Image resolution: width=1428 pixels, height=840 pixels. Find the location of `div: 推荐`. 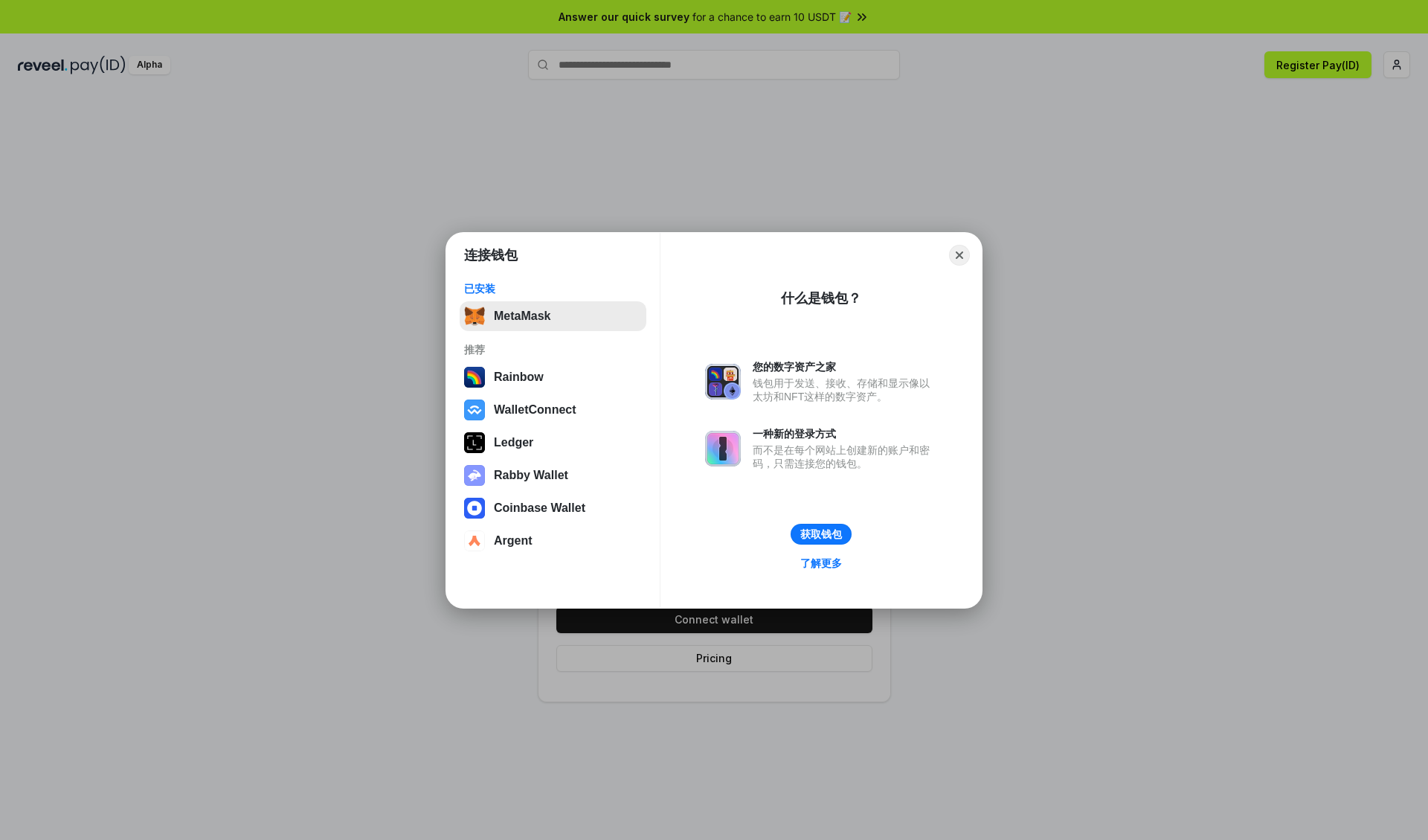

div: 推荐 is located at coordinates (553, 349).